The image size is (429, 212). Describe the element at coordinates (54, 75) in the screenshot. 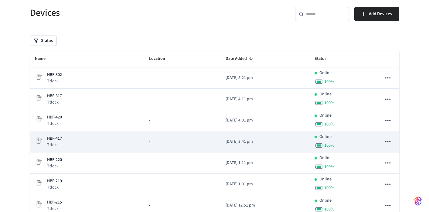

I see `p: HBF-302` at that location.